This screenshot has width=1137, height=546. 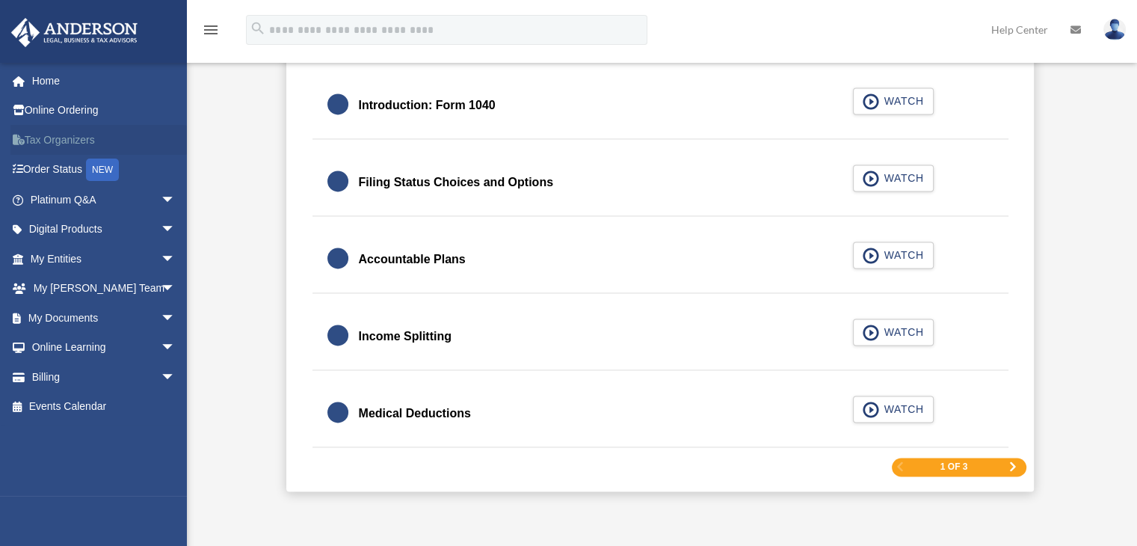 I want to click on div: Introduction: Form 1040, so click(x=427, y=105).